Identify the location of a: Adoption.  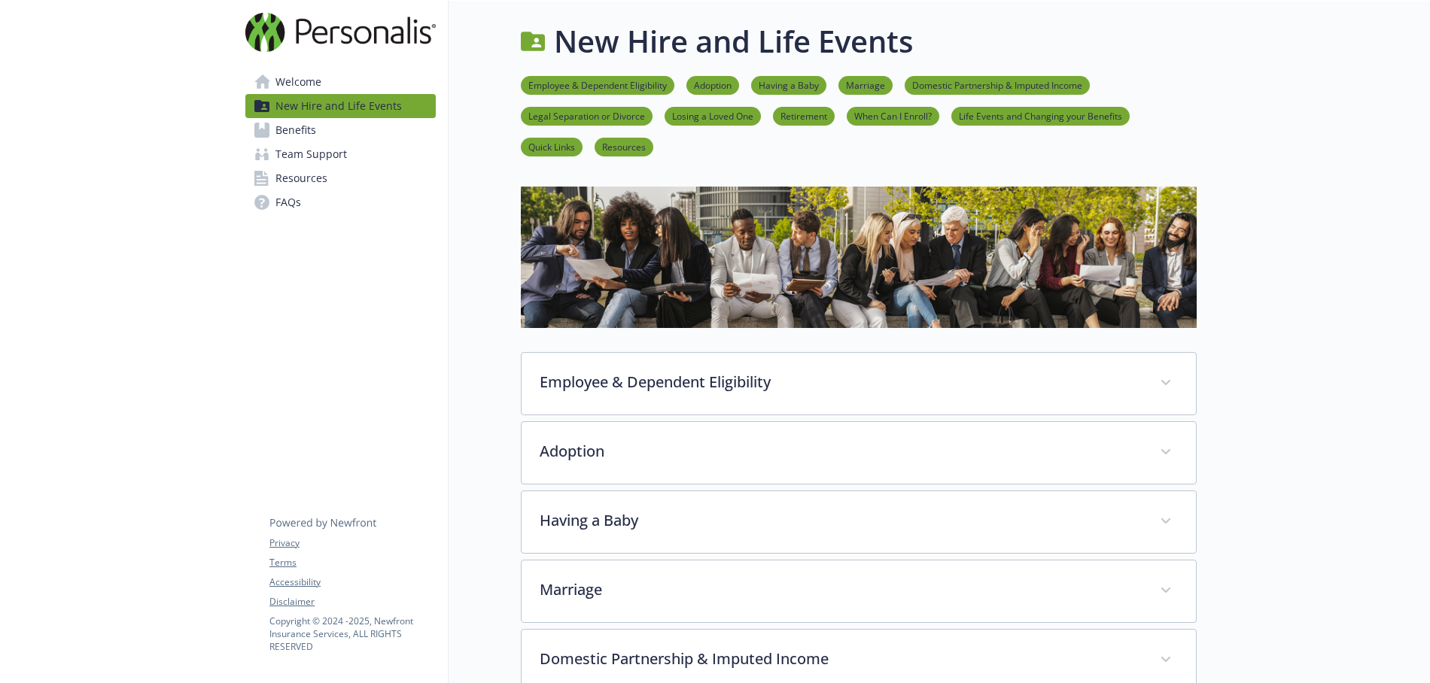
(713, 84).